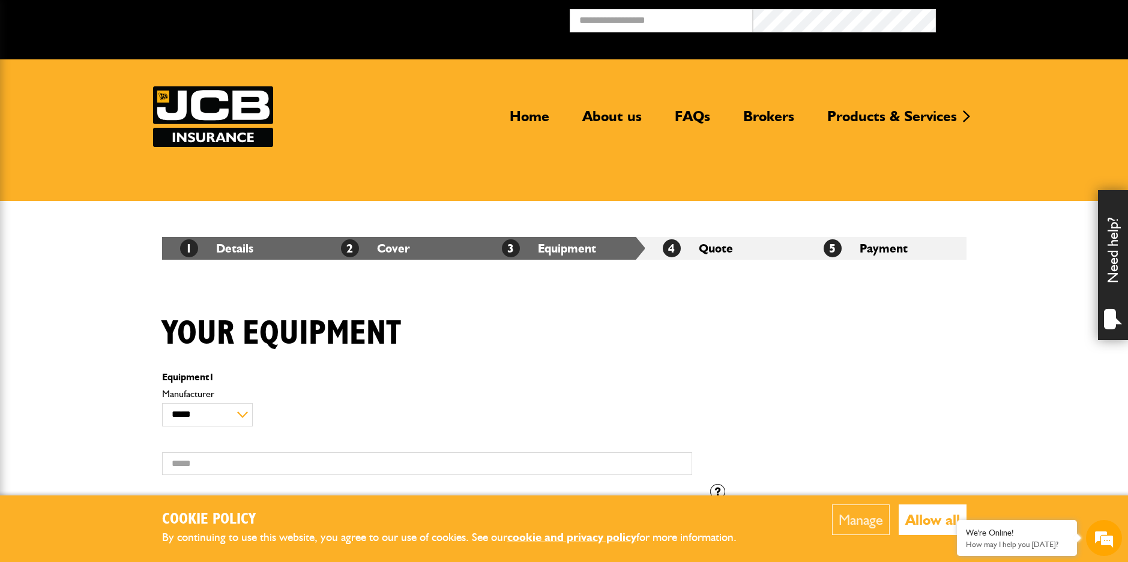 This screenshot has height=562, width=1128. What do you see at coordinates (932, 520) in the screenshot?
I see `button: Allow all` at bounding box center [932, 520].